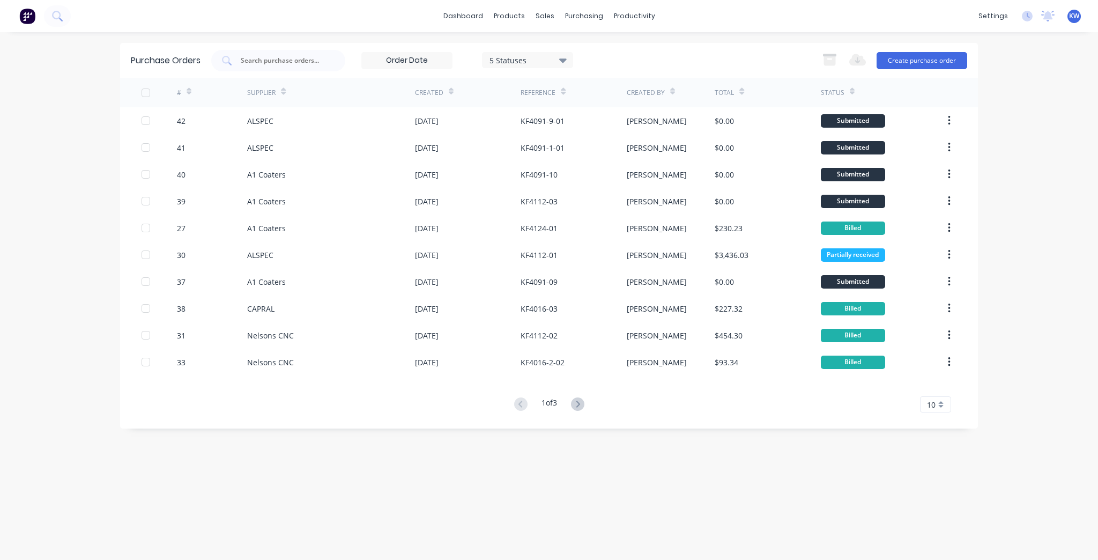 This screenshot has width=1098, height=560. I want to click on span: KW, so click(1074, 16).